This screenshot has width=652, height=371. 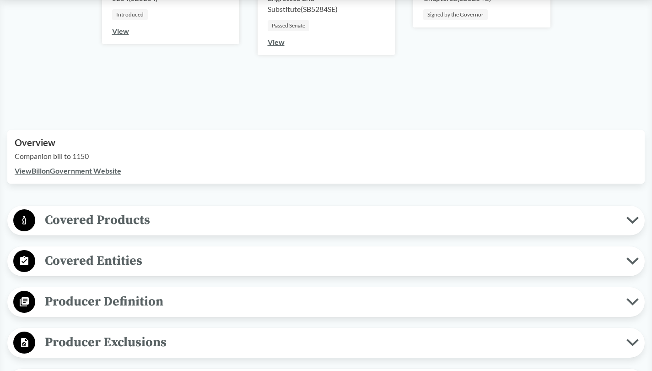 What do you see at coordinates (326, 156) in the screenshot?
I see `p: Companion bill to 1150` at bounding box center [326, 156].